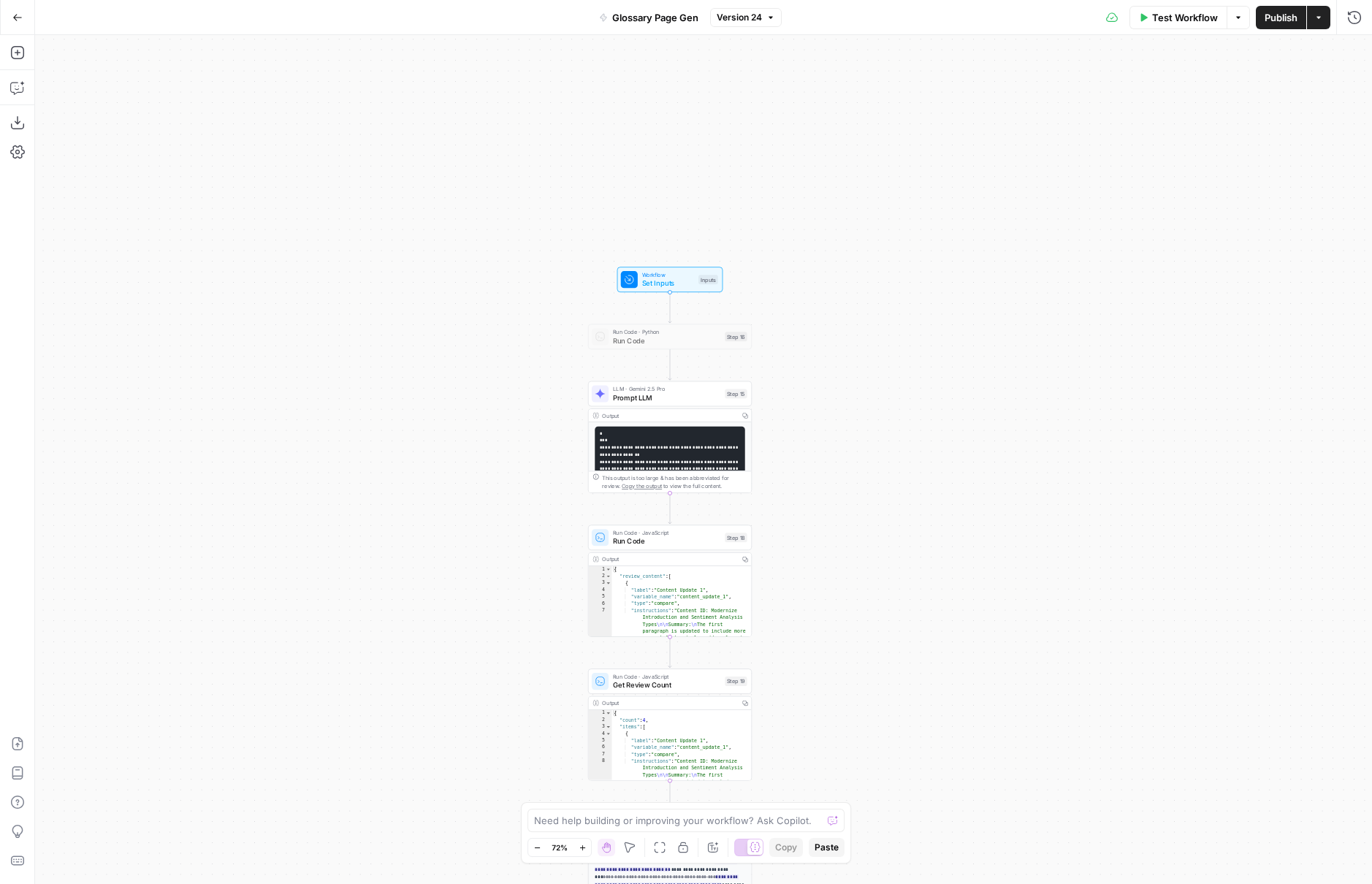  I want to click on span: Paste, so click(826, 847).